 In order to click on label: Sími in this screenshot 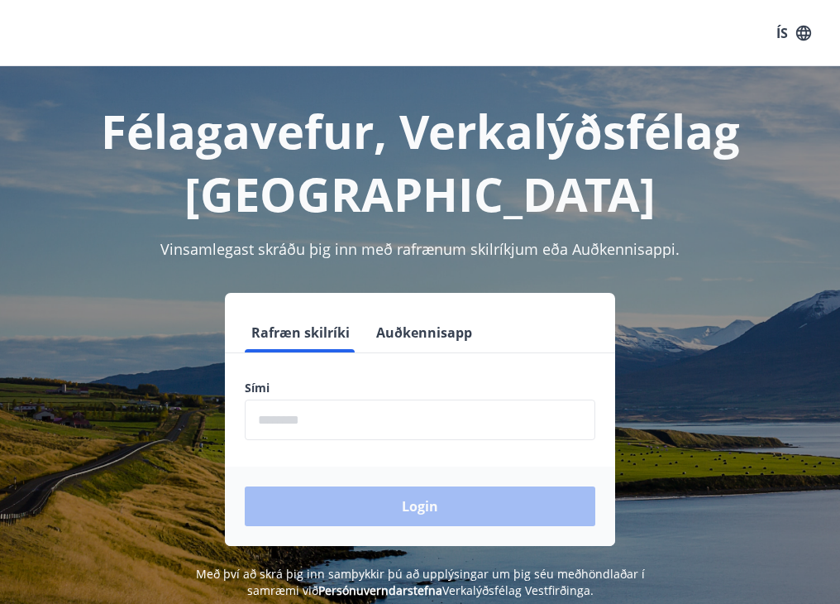, I will do `click(420, 388)`.